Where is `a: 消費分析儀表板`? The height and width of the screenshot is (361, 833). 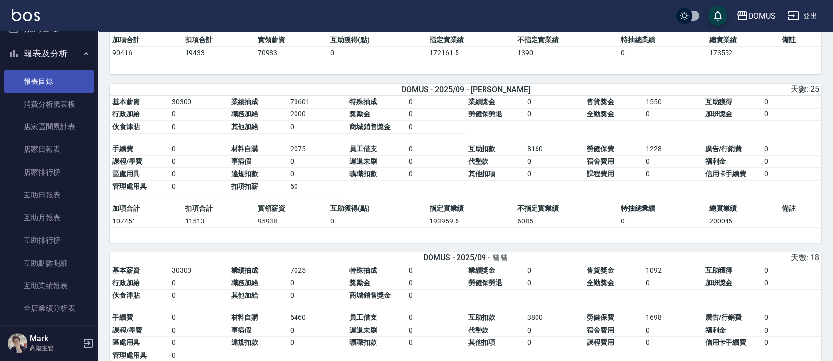
a: 消費分析儀表板 is located at coordinates (49, 104).